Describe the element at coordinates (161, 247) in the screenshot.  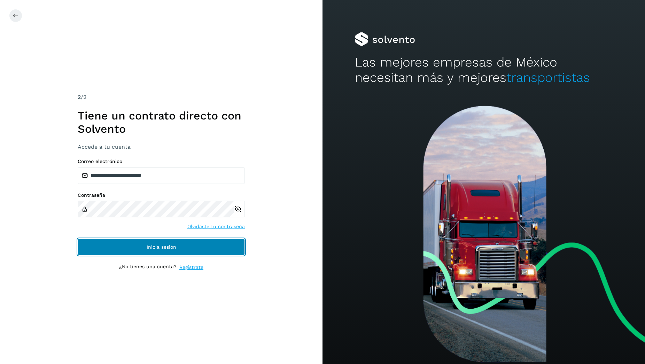
I see `span: Inicia sesión` at that location.